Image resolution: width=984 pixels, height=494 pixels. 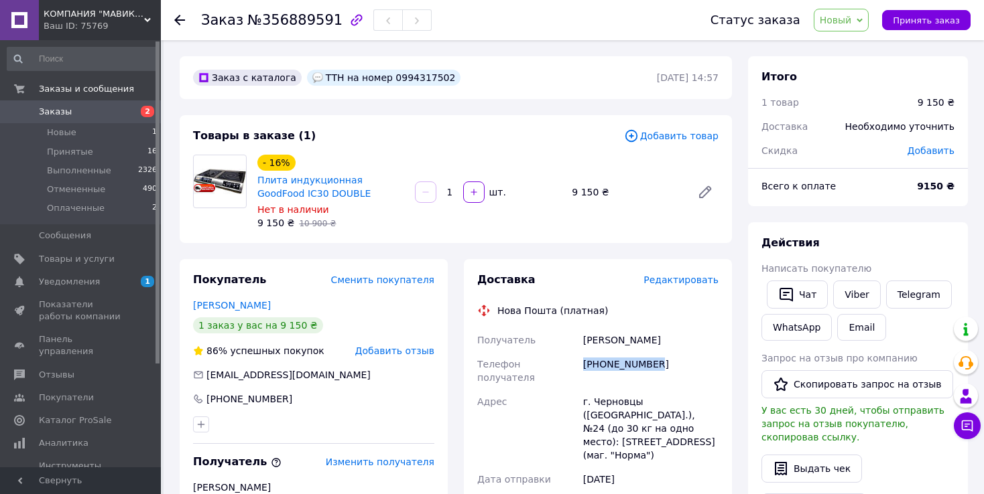 I want to click on span: №356889591, so click(x=295, y=20).